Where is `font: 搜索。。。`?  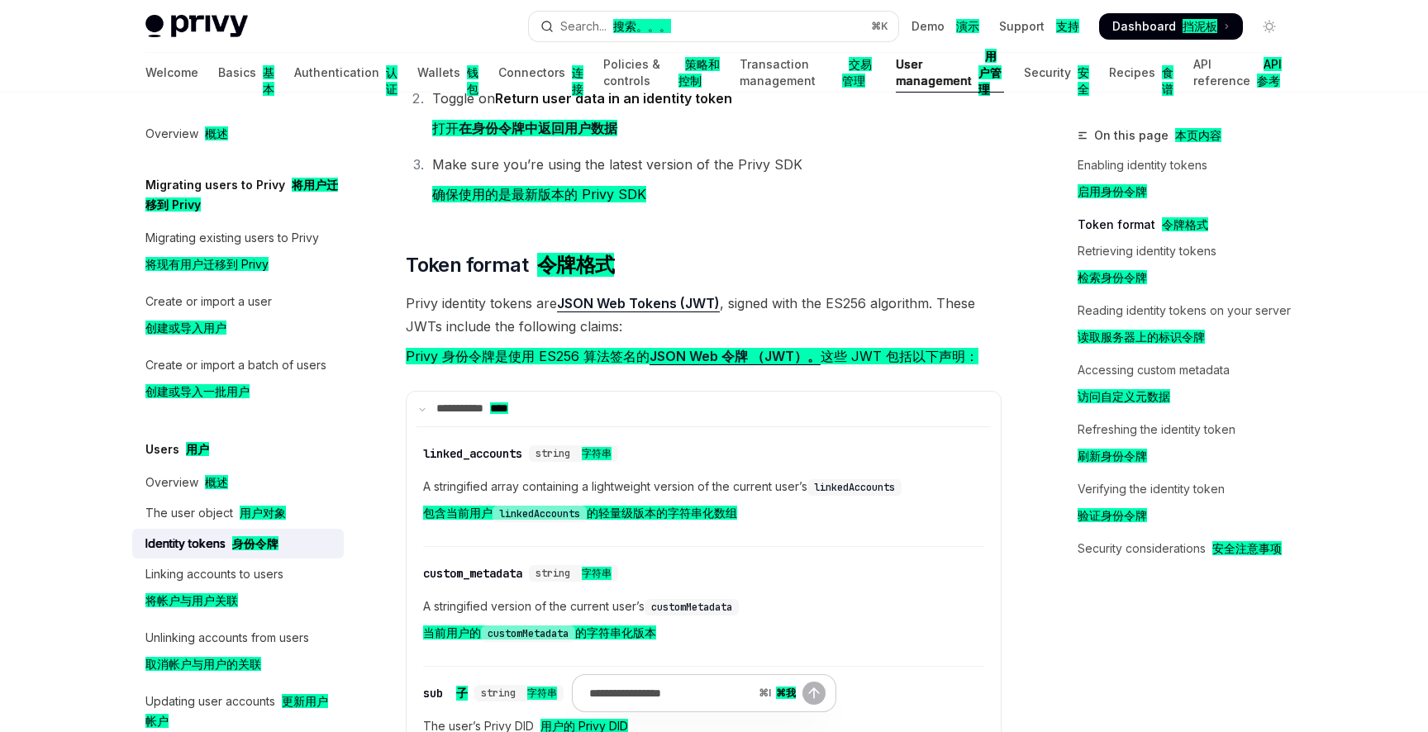 font: 搜索。。。 is located at coordinates (642, 26).